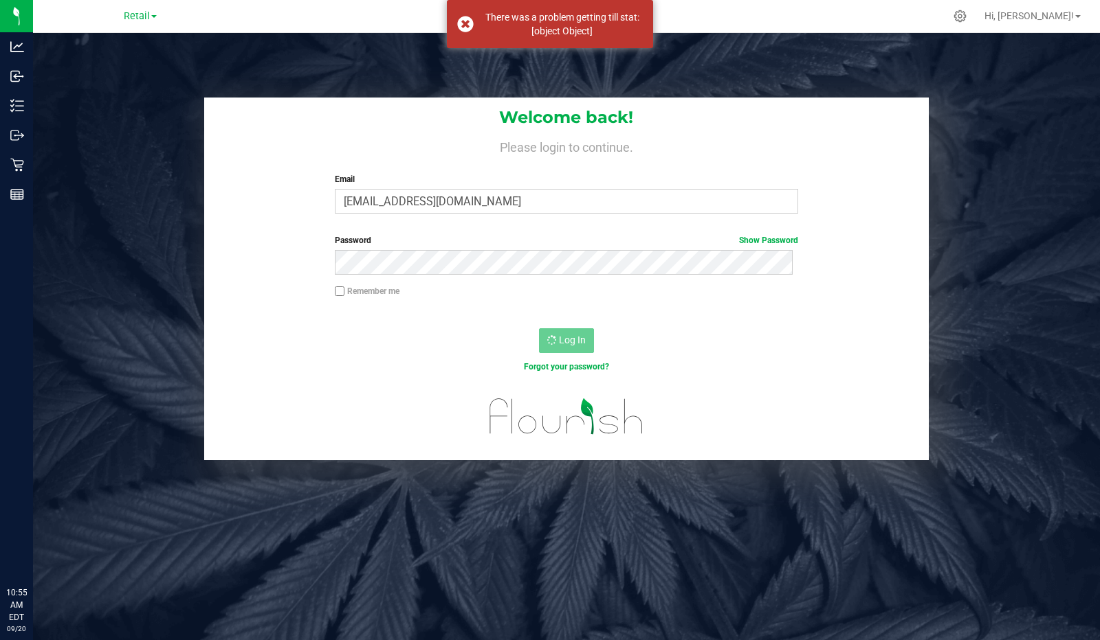 Image resolution: width=1100 pixels, height=640 pixels. What do you see at coordinates (17, 106) in the screenshot?
I see `inline-svg: Inventory` at bounding box center [17, 106].